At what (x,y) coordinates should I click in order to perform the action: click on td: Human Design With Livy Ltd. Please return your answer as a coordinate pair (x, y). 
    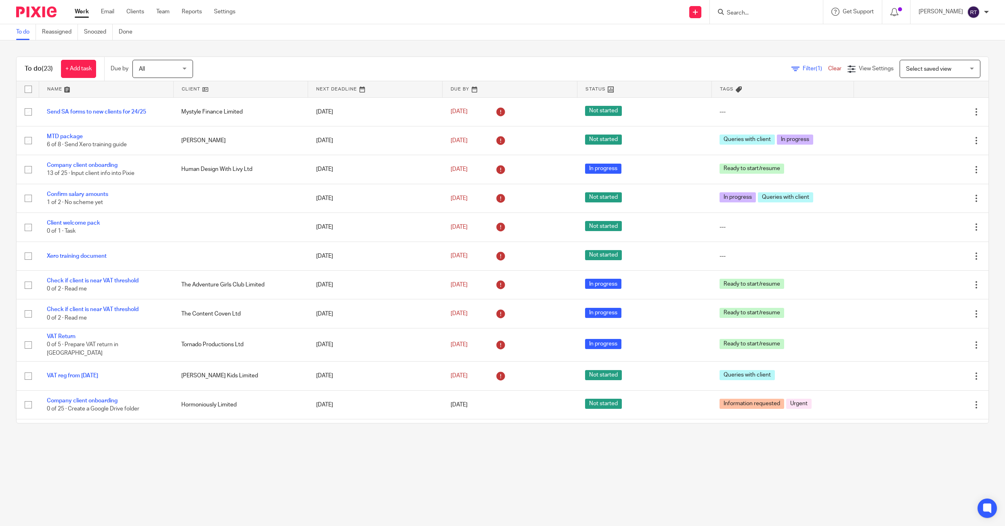
    Looking at the image, I should click on (240, 169).